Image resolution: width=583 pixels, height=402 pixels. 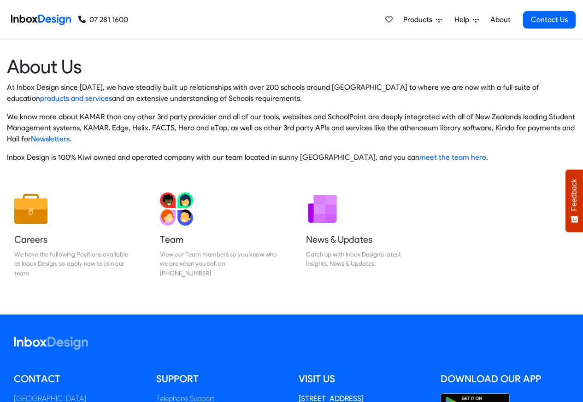 What do you see at coordinates (466, 20) in the screenshot?
I see `a: Help` at bounding box center [466, 20].